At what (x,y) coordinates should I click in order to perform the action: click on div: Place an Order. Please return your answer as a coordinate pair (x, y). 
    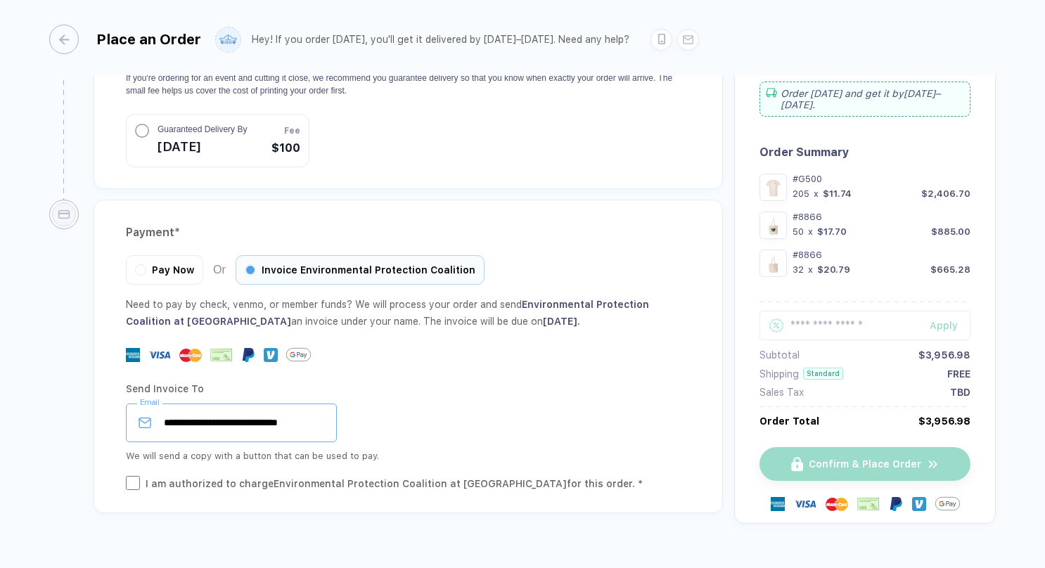
    Looking at the image, I should click on (148, 39).